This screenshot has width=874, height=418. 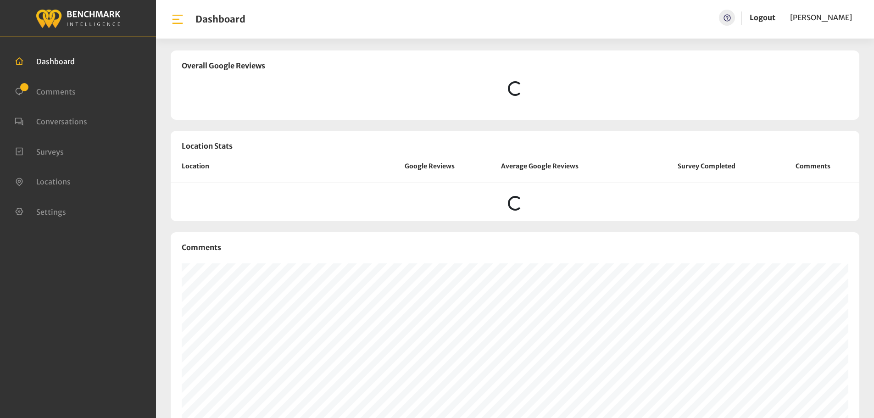 What do you see at coordinates (707, 172) in the screenshot?
I see `th: Survey Completed` at bounding box center [707, 172].